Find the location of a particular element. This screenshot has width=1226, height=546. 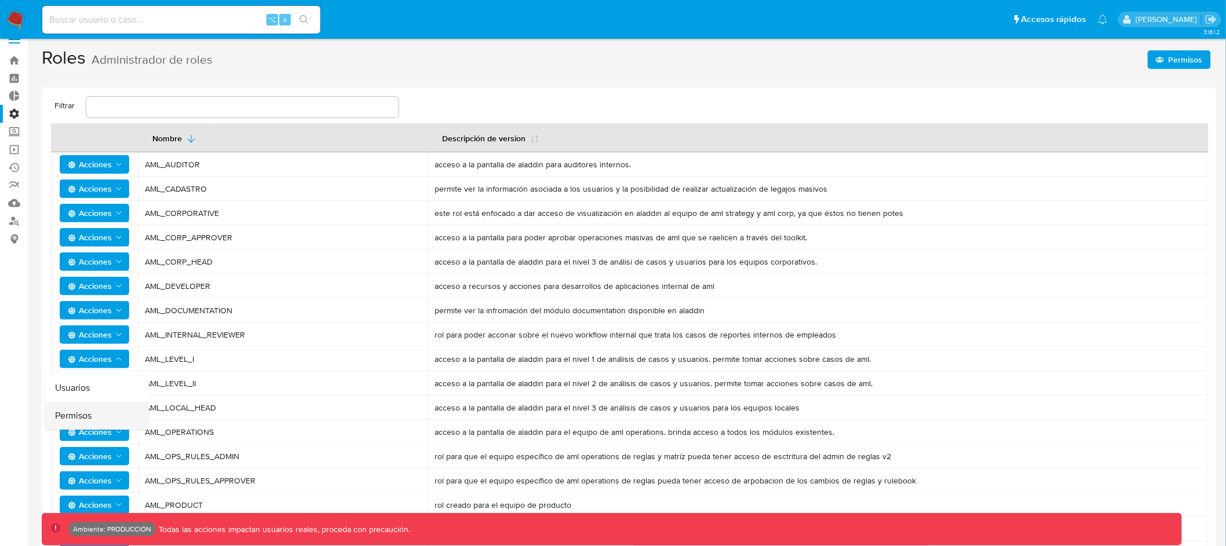

p: diego.assum@mercadolibre.com is located at coordinates (1168, 19).